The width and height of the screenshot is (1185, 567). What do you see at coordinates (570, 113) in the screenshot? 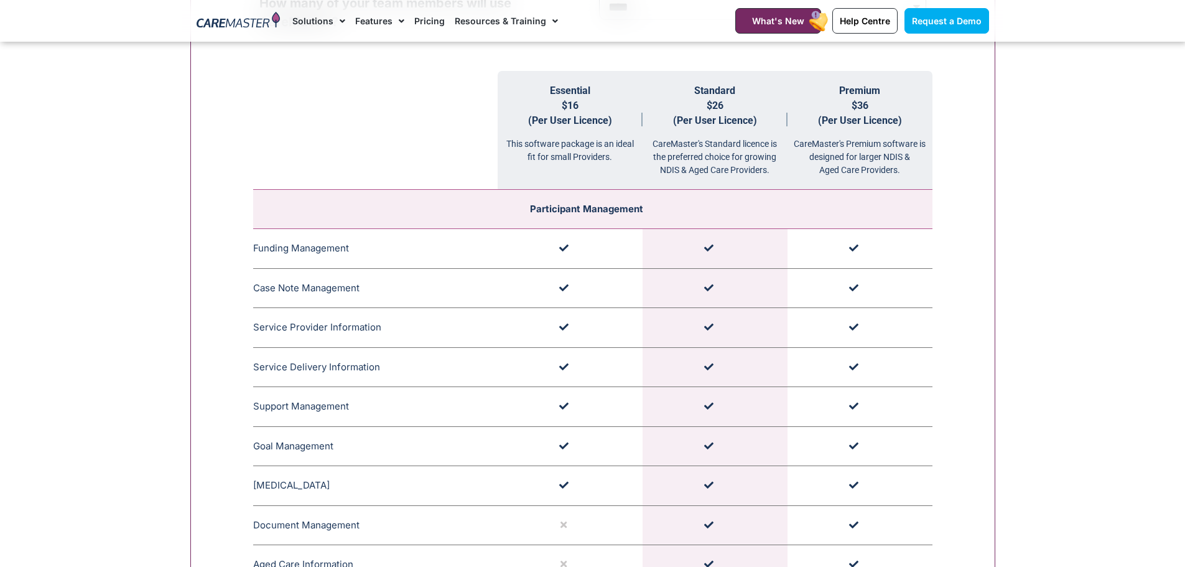
I see `span: $16 (Per User Licence)` at bounding box center [570, 113].